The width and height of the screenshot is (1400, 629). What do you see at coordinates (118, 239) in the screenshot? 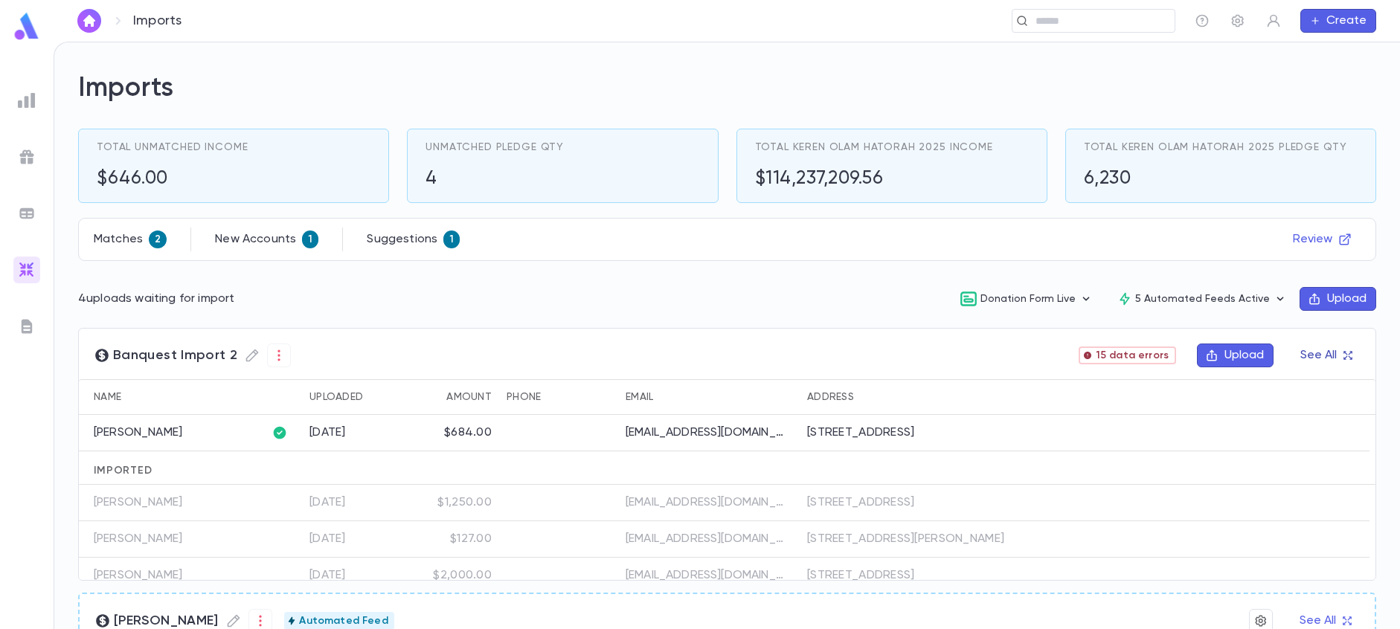
I see `p: Matches` at bounding box center [118, 239].